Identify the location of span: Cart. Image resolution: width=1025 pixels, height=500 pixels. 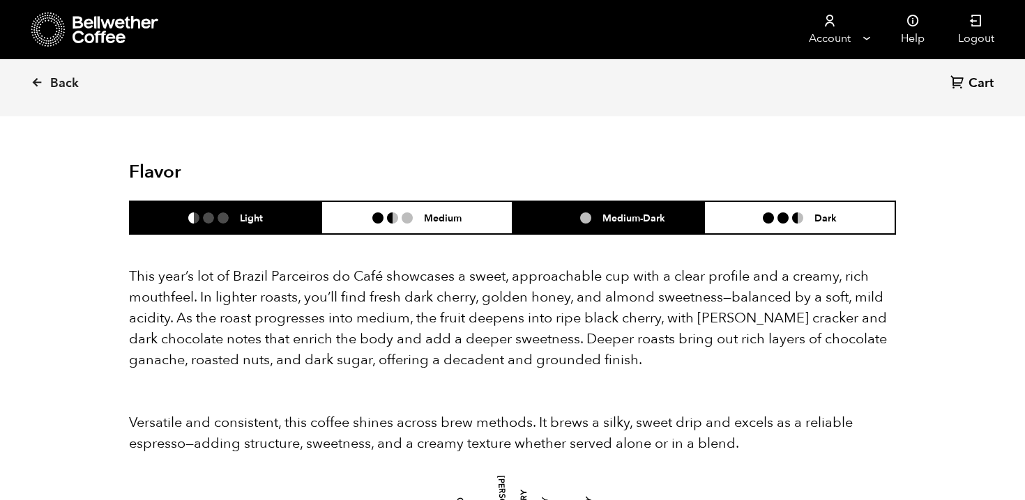
(981, 84).